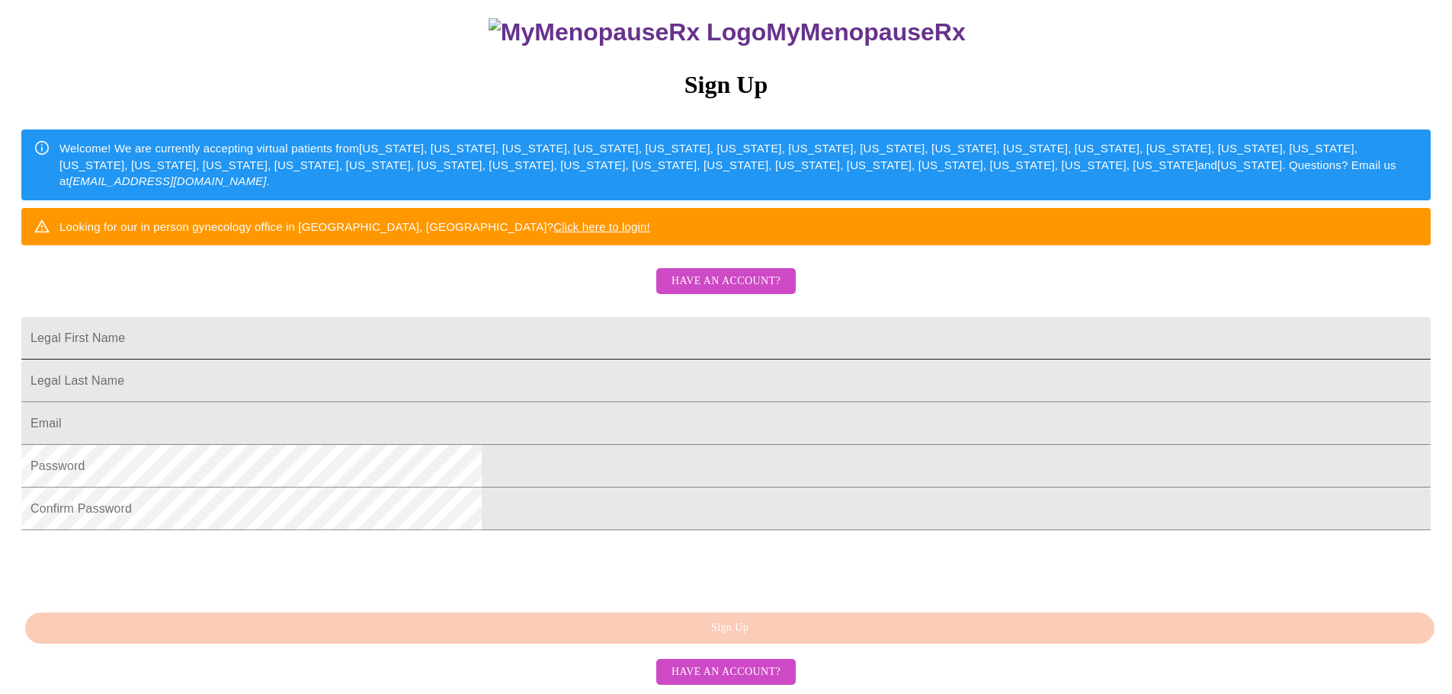 This screenshot has width=1452, height=694. Describe the element at coordinates (601, 226) in the screenshot. I see `a: Click here to login!` at that location.